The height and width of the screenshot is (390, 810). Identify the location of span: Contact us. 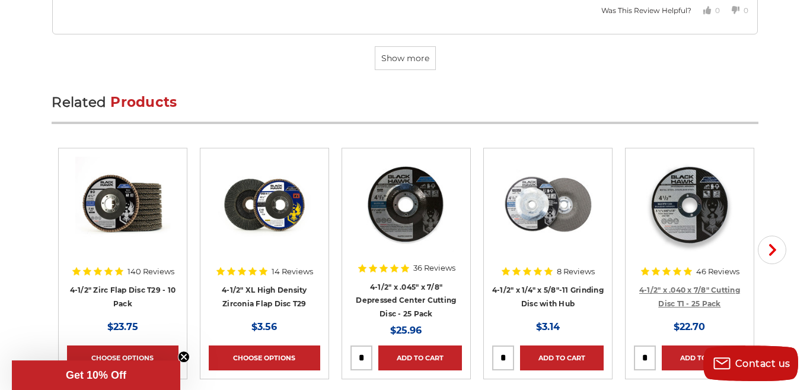
(762, 363).